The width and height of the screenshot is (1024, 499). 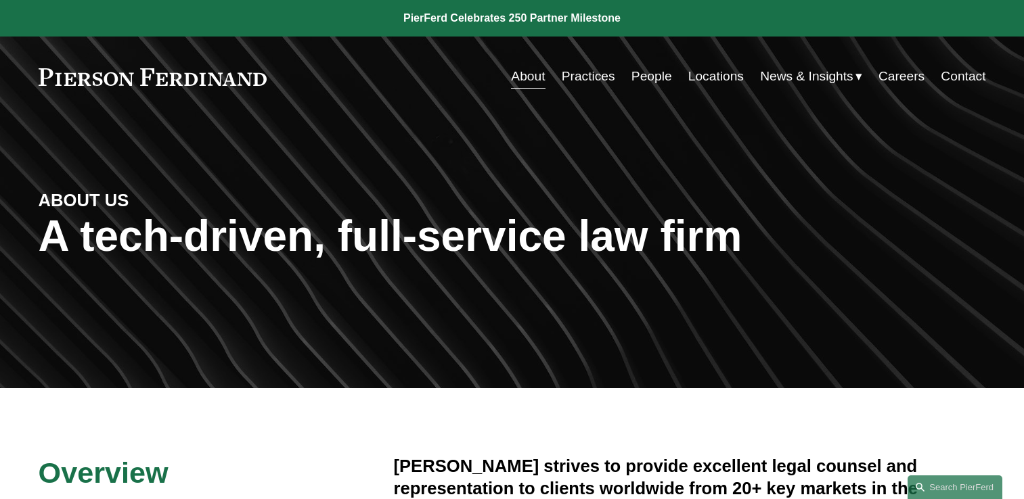 I want to click on a: Practices, so click(x=588, y=76).